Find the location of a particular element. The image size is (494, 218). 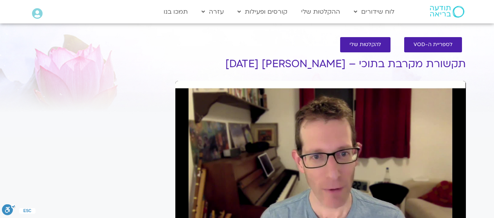

a: עזרה is located at coordinates (212, 12).